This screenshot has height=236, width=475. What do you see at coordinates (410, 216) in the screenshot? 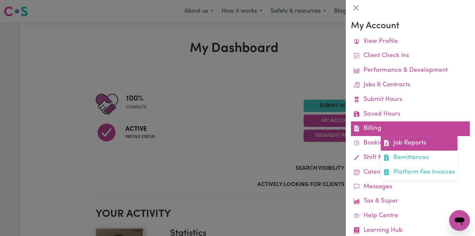
I see `a: Help Centre` at bounding box center [410, 216].